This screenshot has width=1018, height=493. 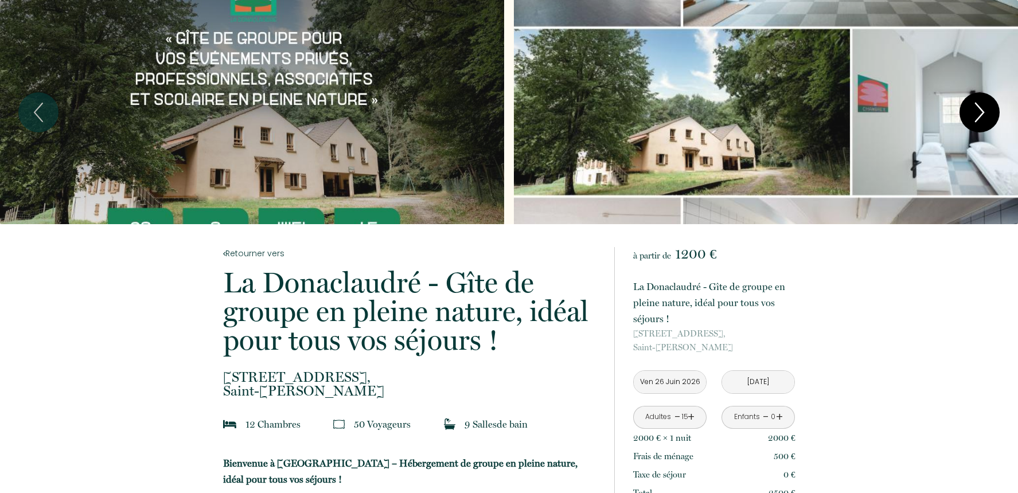 What do you see at coordinates (747, 417) in the screenshot?
I see `div: Enfants` at bounding box center [747, 417].